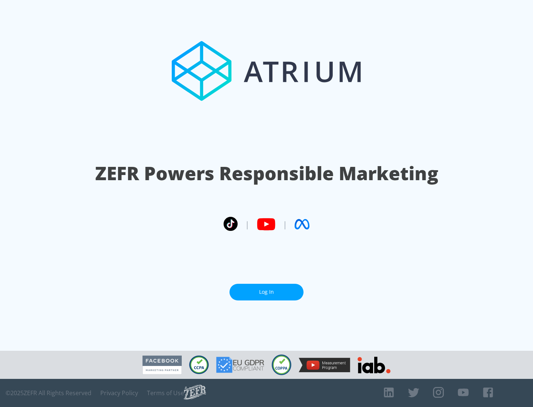 The image size is (533, 407). Describe the element at coordinates (119, 393) in the screenshot. I see `a: Privacy Policy` at that location.